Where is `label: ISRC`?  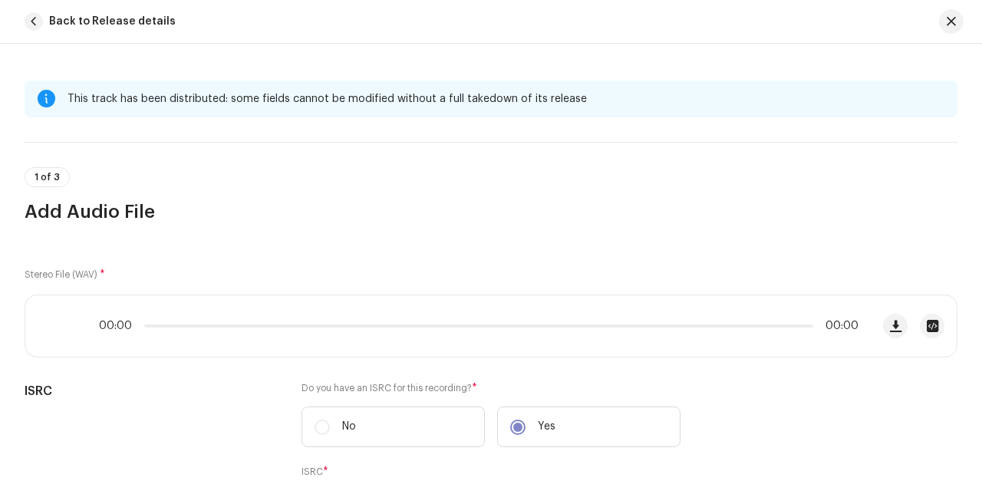
label: ISRC is located at coordinates (314, 472).